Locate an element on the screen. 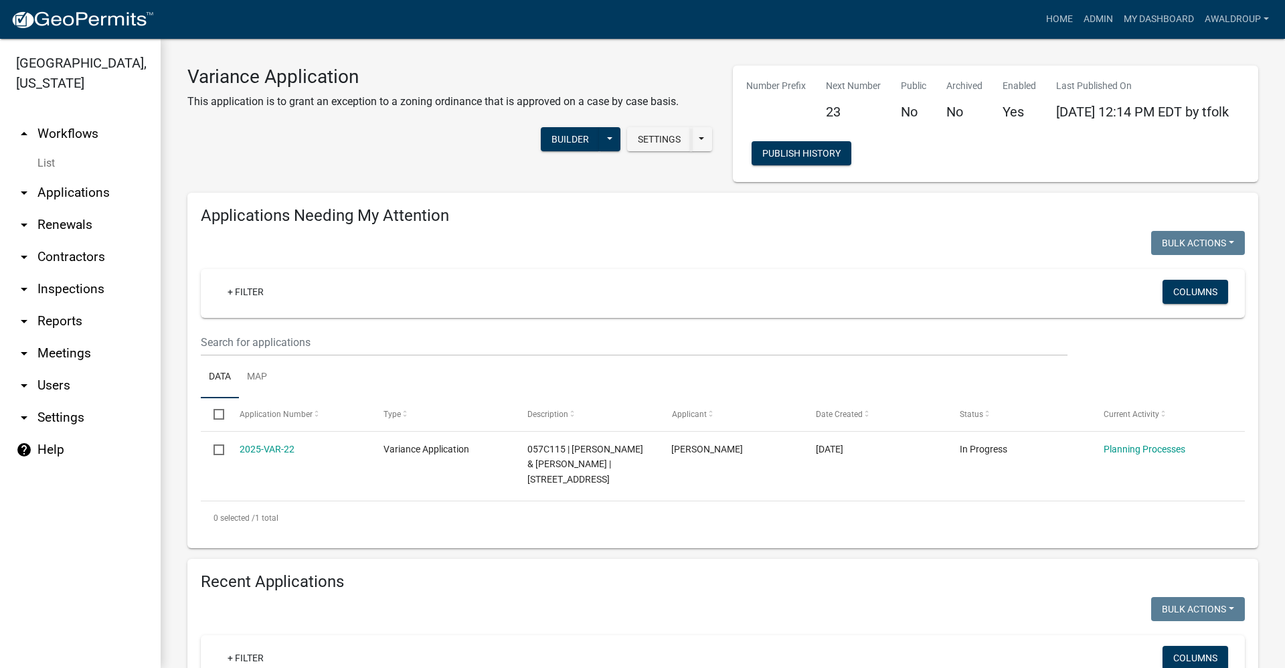  a: Map is located at coordinates (257, 378).